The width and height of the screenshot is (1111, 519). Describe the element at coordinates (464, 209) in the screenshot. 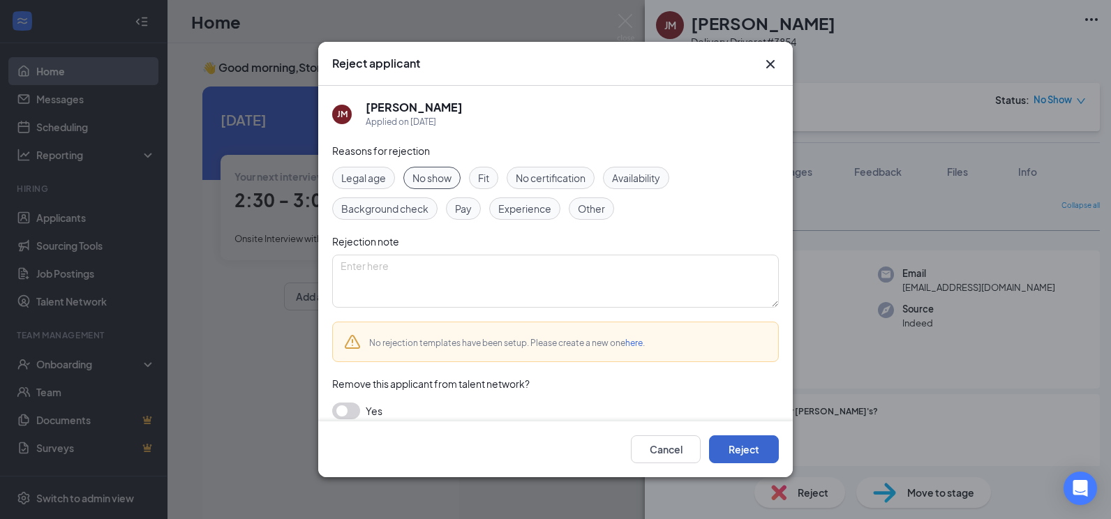

I see `span: Pay` at that location.